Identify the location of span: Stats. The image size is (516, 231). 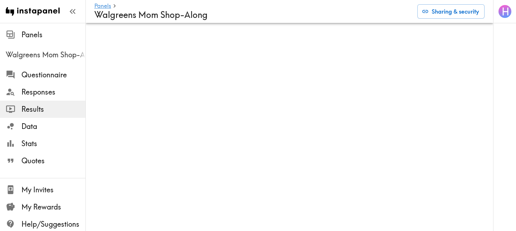
(53, 143).